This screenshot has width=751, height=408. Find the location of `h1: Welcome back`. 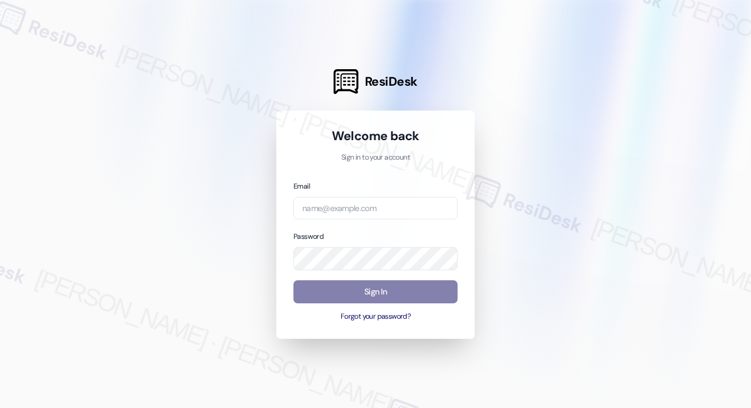

h1: Welcome back is located at coordinates (376, 136).